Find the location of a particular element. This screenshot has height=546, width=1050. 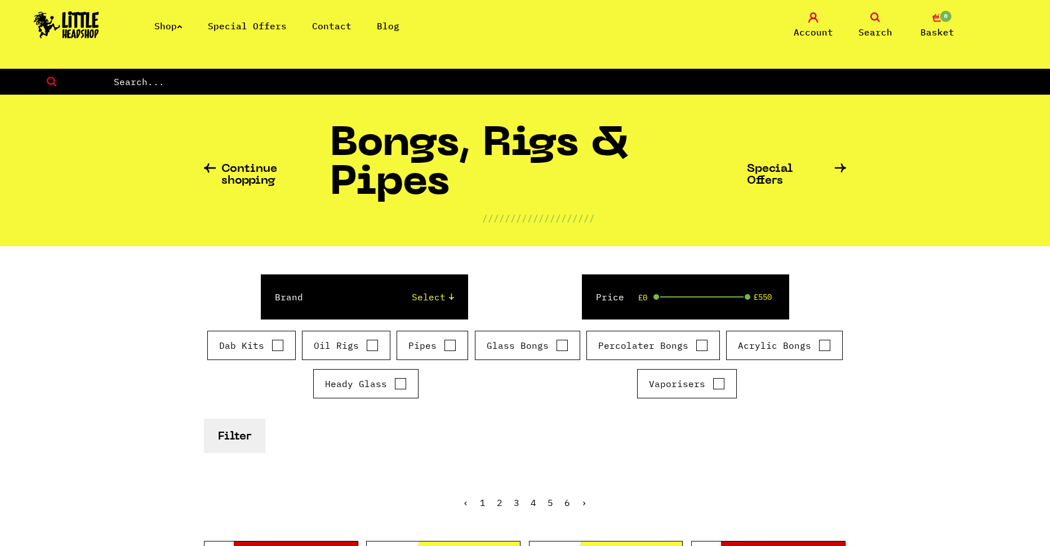

a: 2 is located at coordinates (499, 502).